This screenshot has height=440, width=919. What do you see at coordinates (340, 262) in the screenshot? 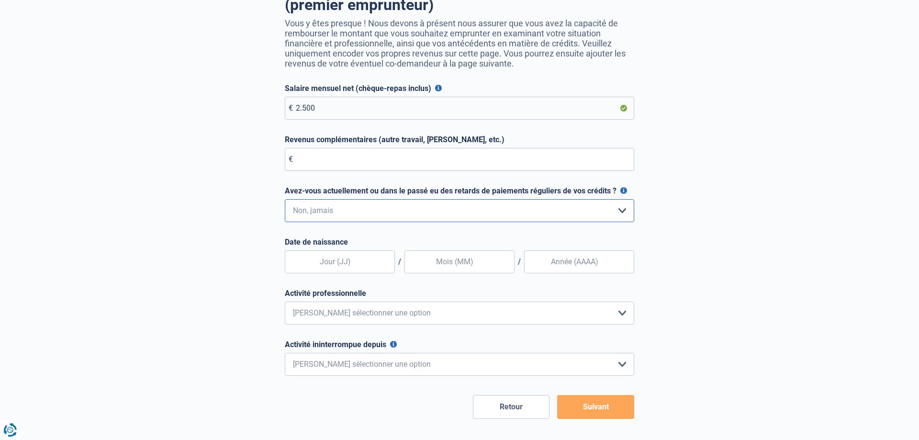
I see `input: Jour (JJ)` at bounding box center [340, 262].